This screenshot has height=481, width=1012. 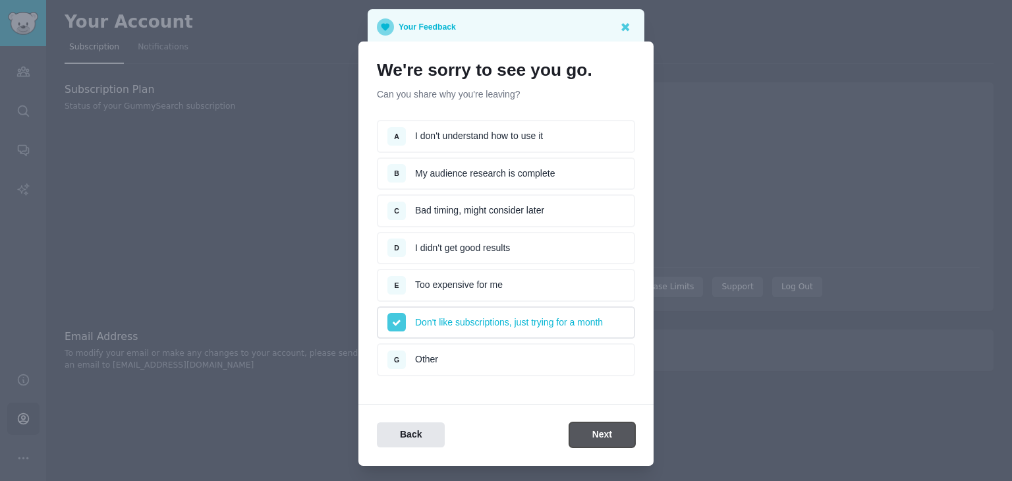 What do you see at coordinates (411, 435) in the screenshot?
I see `button: Back` at bounding box center [411, 435].